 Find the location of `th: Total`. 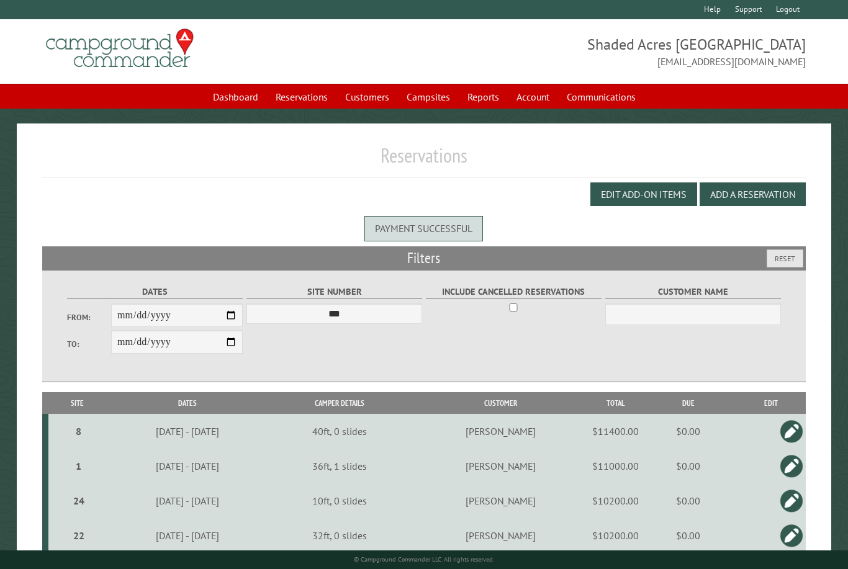

th: Total is located at coordinates (615, 403).